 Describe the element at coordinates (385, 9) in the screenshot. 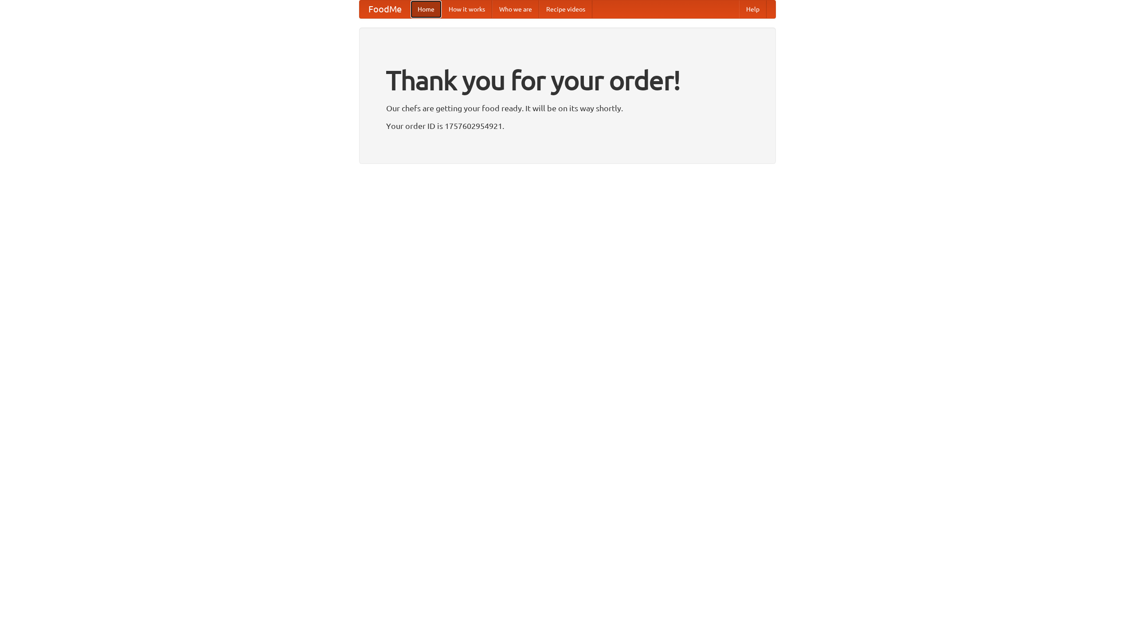

I see `a: FoodMe` at that location.